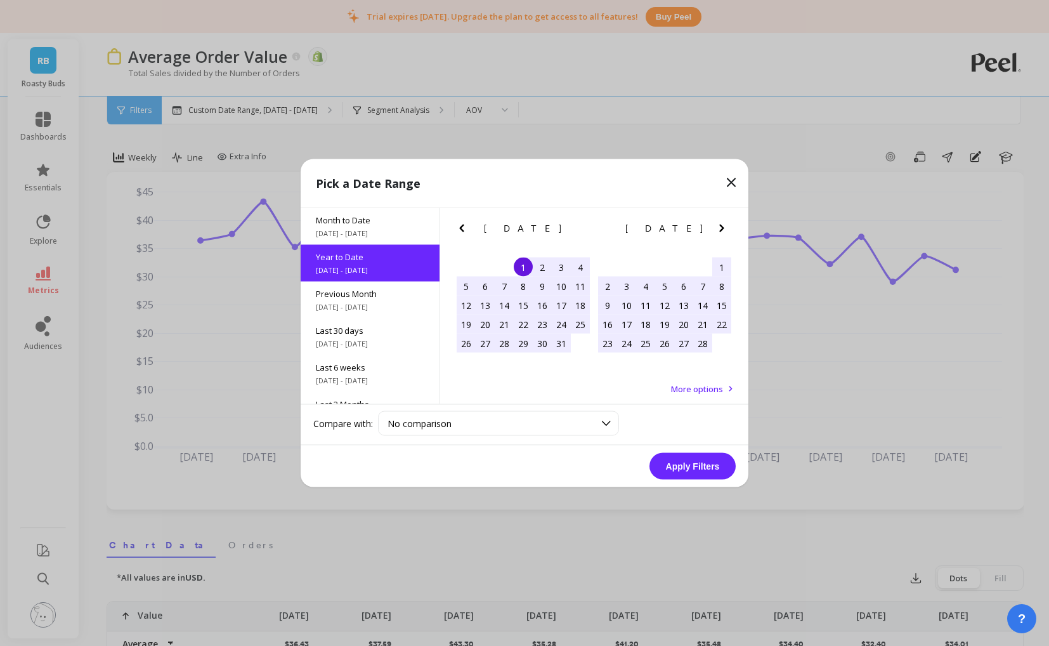 This screenshot has height=646, width=1049. I want to click on div: Choose Saturday, January 25th, 2025, so click(580, 324).